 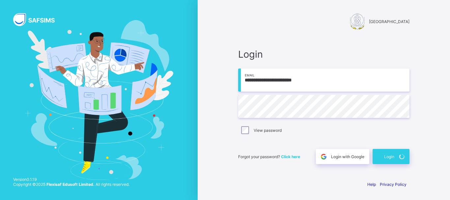 I want to click on span: Forgot your password?, so click(x=269, y=156).